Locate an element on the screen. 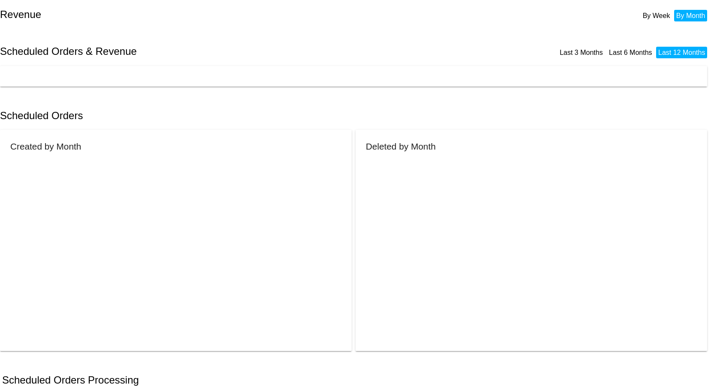 This screenshot has height=387, width=711. li: By Week is located at coordinates (657, 15).